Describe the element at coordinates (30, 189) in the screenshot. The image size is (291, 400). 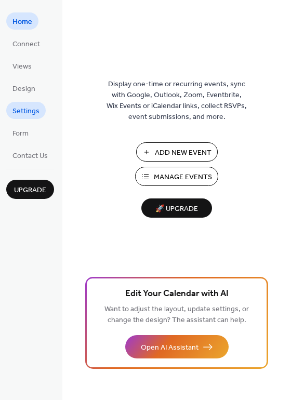
I see `button: Upgrade` at that location.